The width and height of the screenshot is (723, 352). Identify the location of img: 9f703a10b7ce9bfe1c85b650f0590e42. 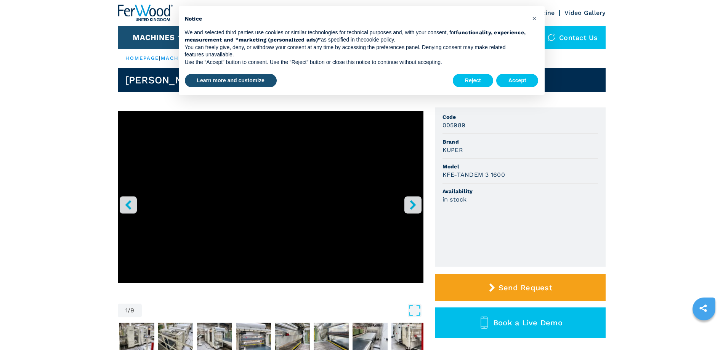
(331, 336).